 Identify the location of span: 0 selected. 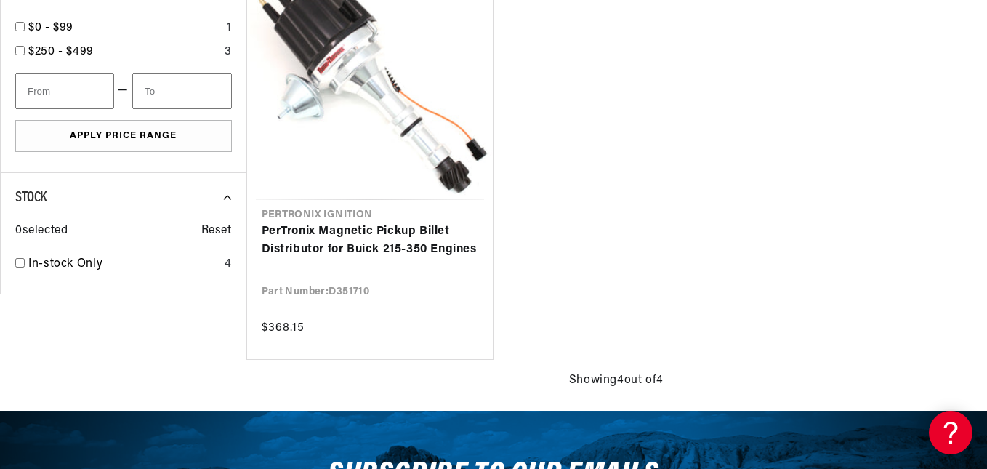
(41, 231).